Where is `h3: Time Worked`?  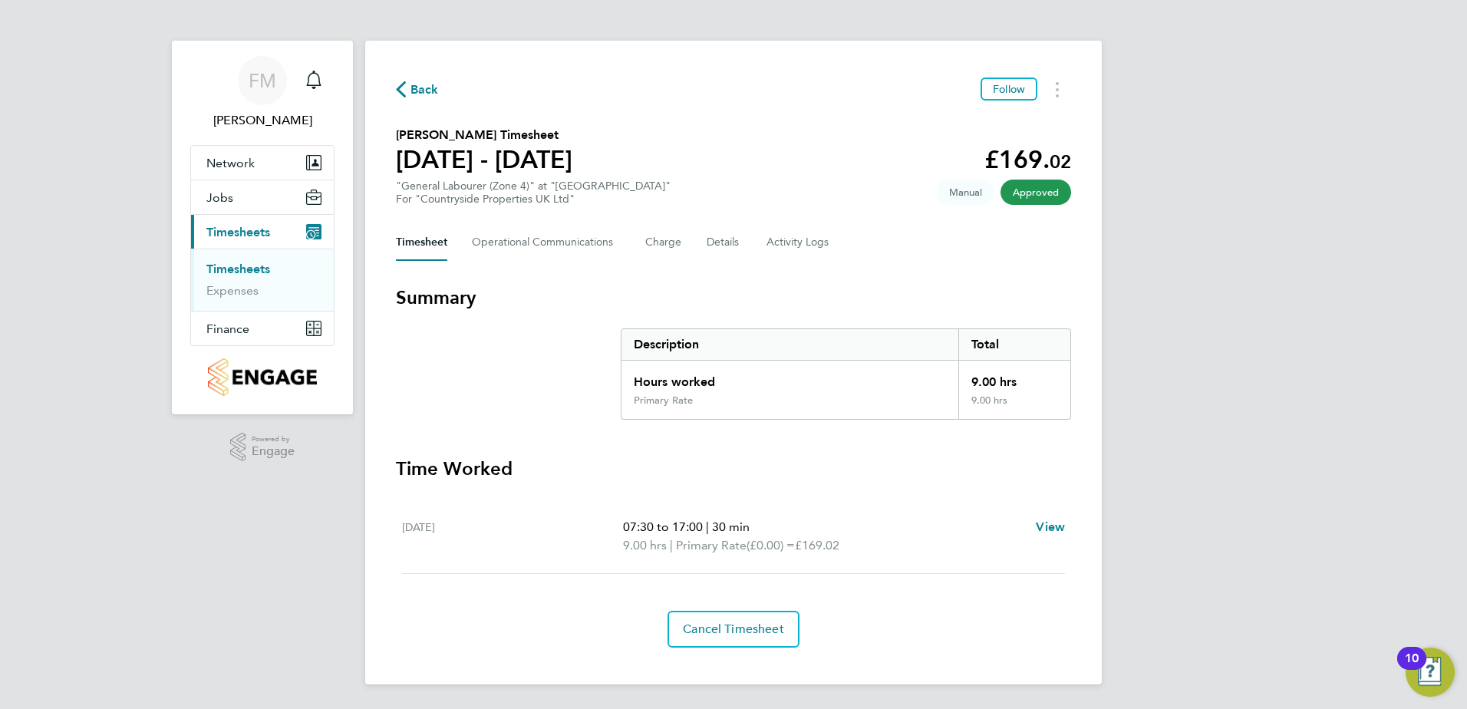 h3: Time Worked is located at coordinates (733, 469).